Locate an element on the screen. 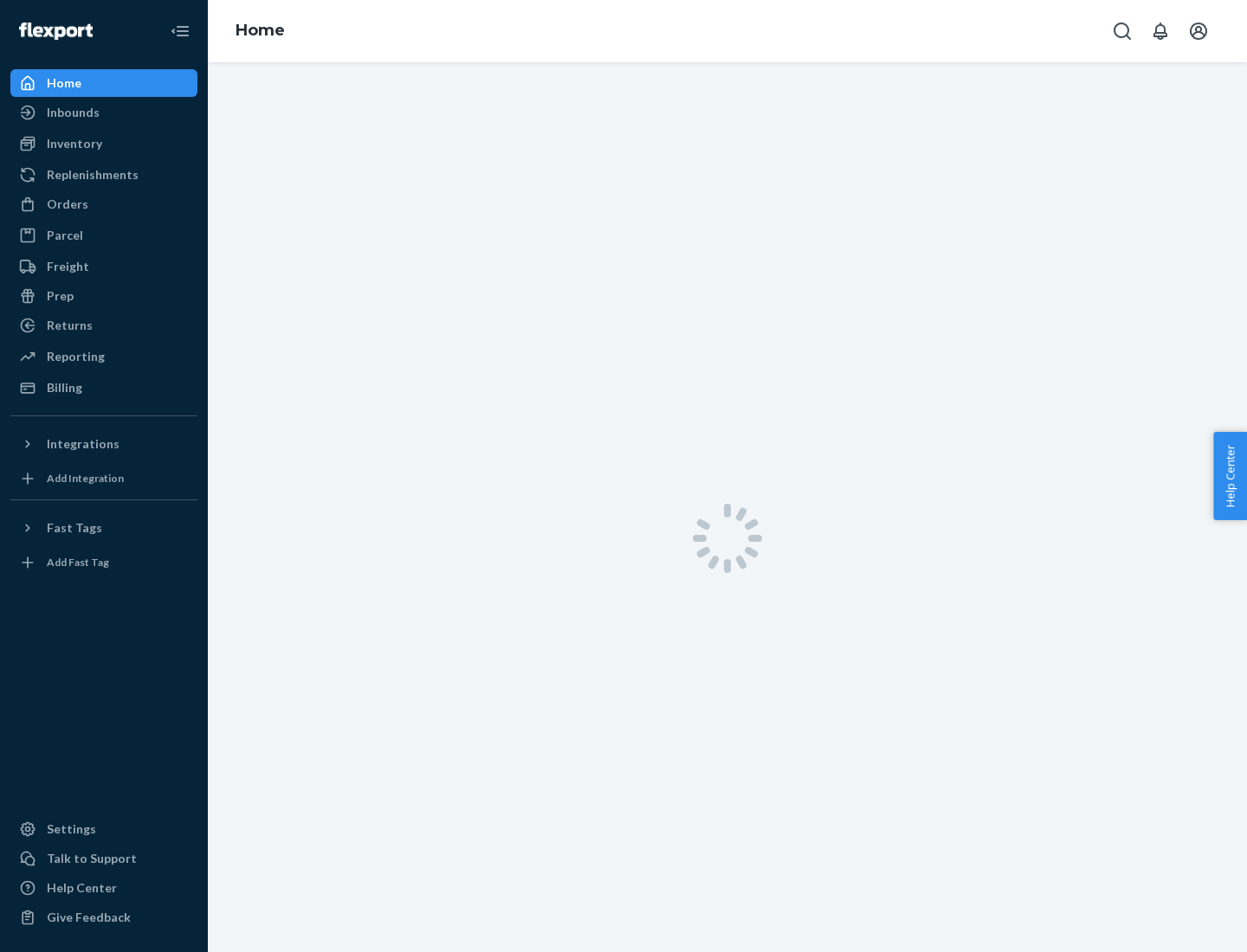  a: Prep is located at coordinates (103, 296).